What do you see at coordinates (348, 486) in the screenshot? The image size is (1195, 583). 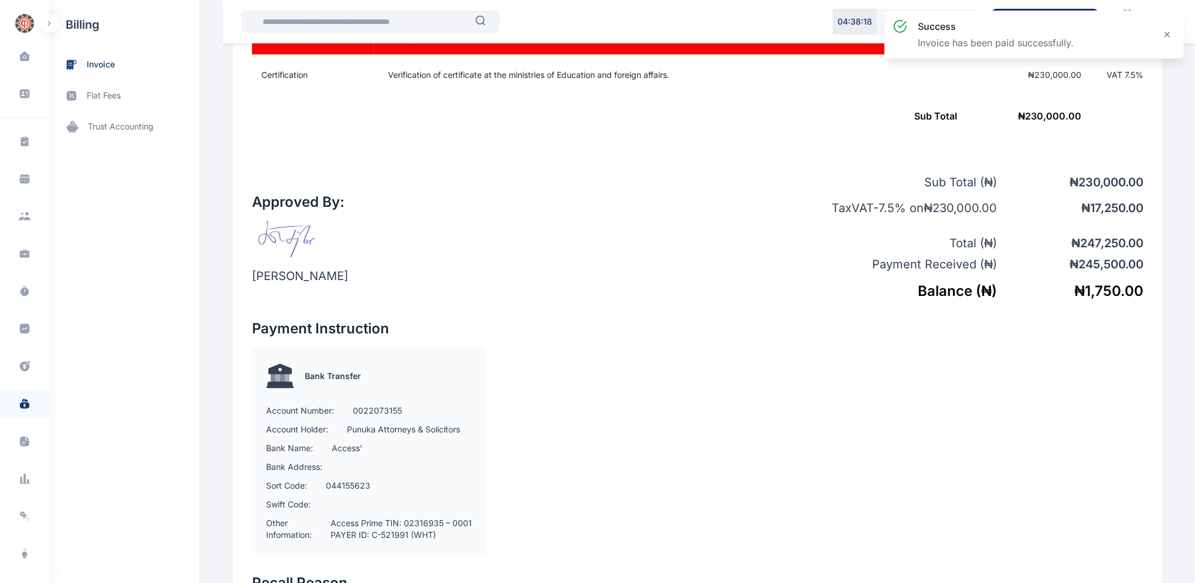 I see `p: 044155623` at bounding box center [348, 486].